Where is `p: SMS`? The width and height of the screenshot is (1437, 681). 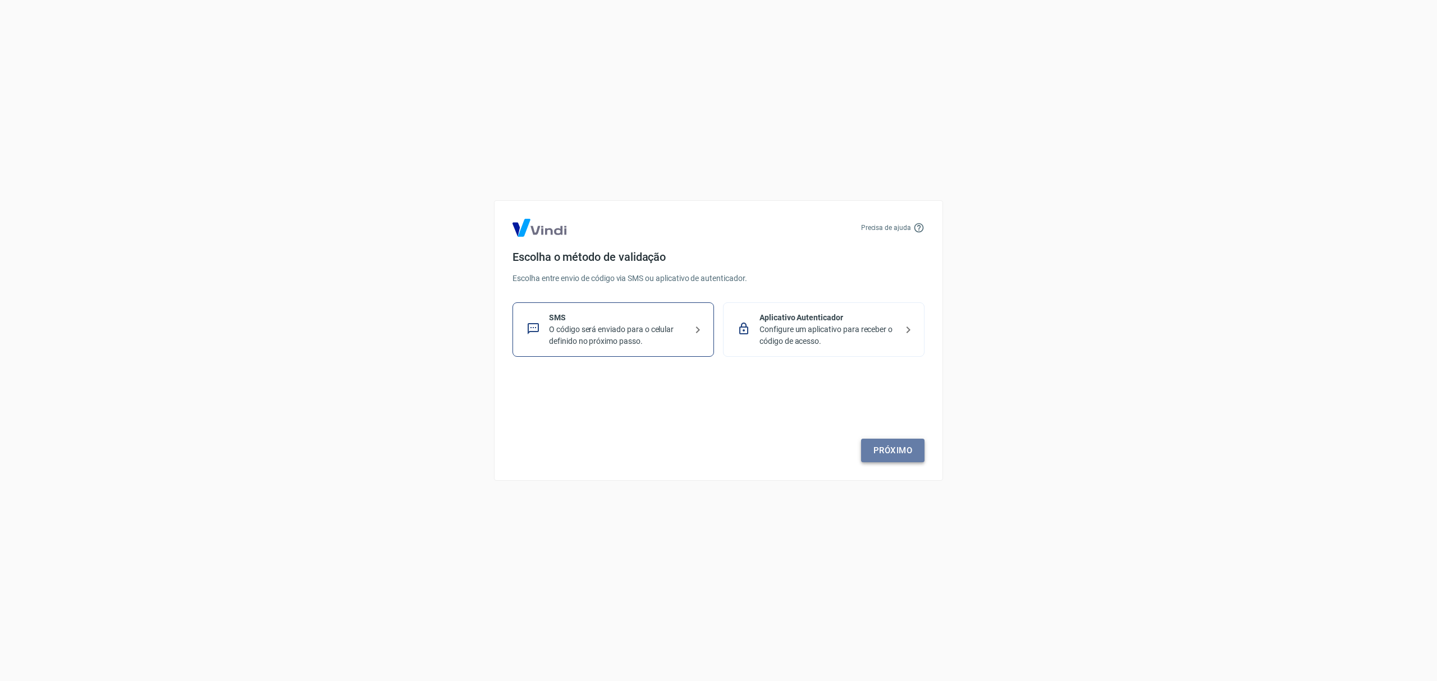 p: SMS is located at coordinates (617, 318).